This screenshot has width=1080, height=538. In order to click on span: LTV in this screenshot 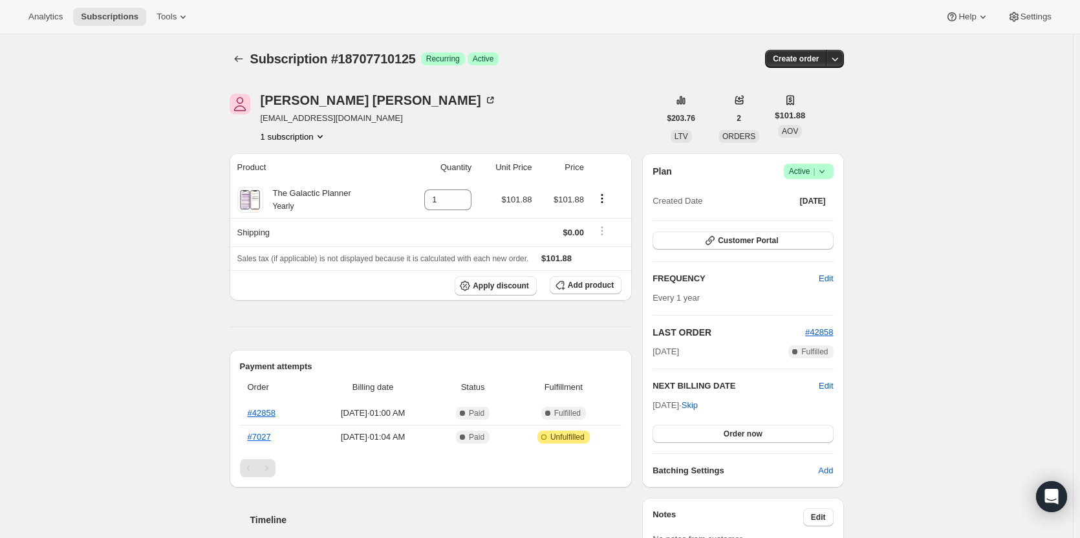, I will do `click(681, 136)`.